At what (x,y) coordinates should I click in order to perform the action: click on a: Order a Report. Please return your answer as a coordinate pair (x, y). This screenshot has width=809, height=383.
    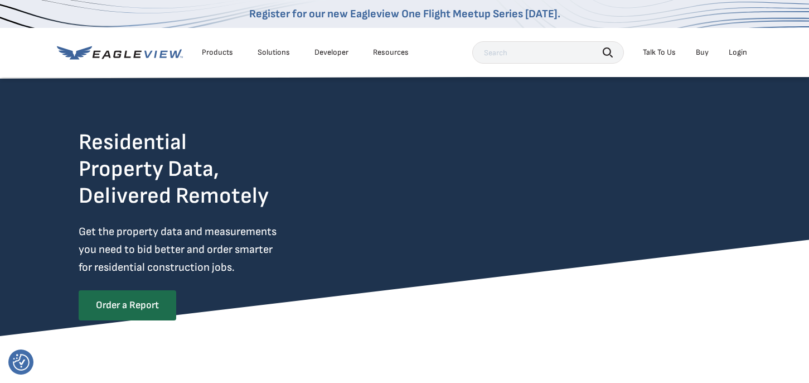
    Looking at the image, I should click on (127, 305).